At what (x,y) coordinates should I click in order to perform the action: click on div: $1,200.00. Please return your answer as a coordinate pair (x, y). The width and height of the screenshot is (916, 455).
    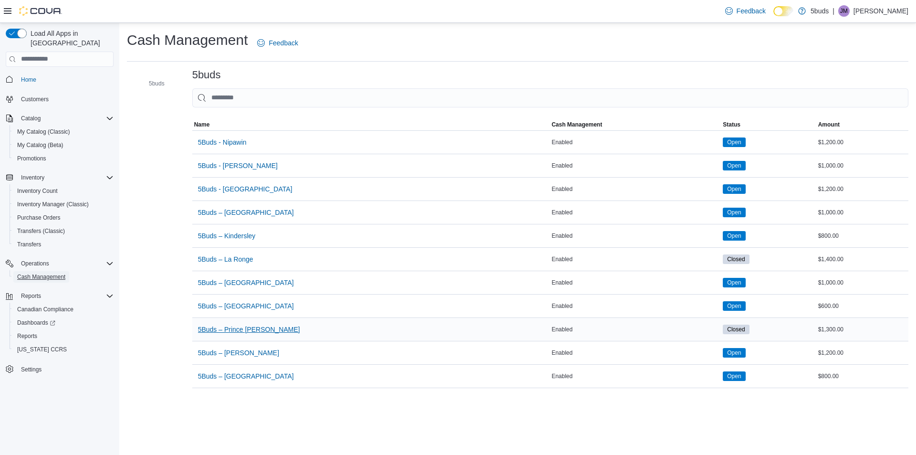
    Looking at the image, I should click on (863, 353).